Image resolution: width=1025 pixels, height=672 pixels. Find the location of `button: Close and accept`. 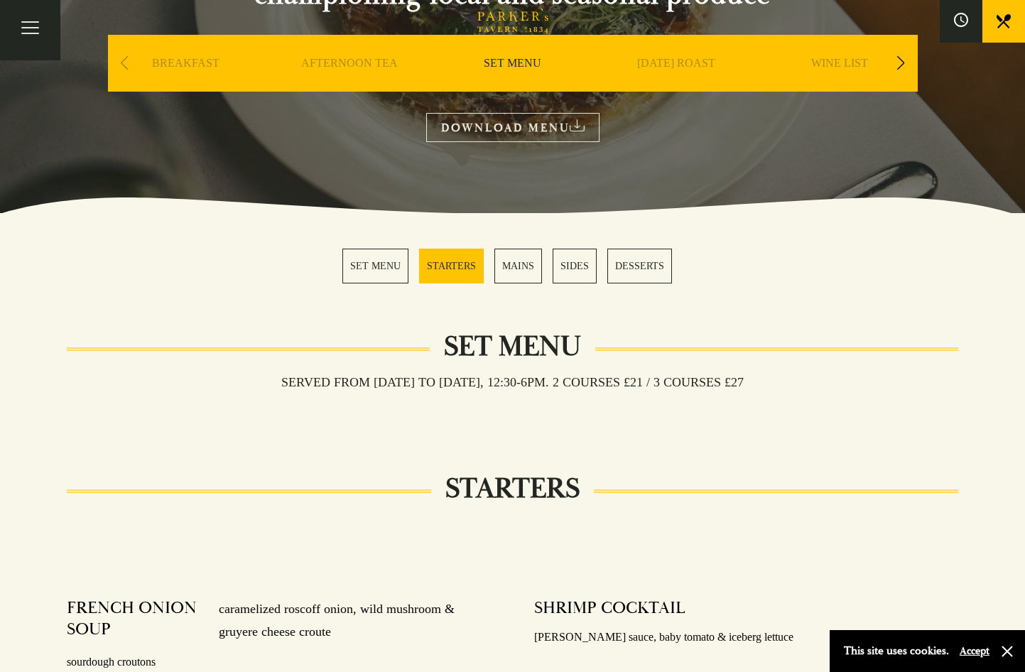

button: Close and accept is located at coordinates (1008, 652).